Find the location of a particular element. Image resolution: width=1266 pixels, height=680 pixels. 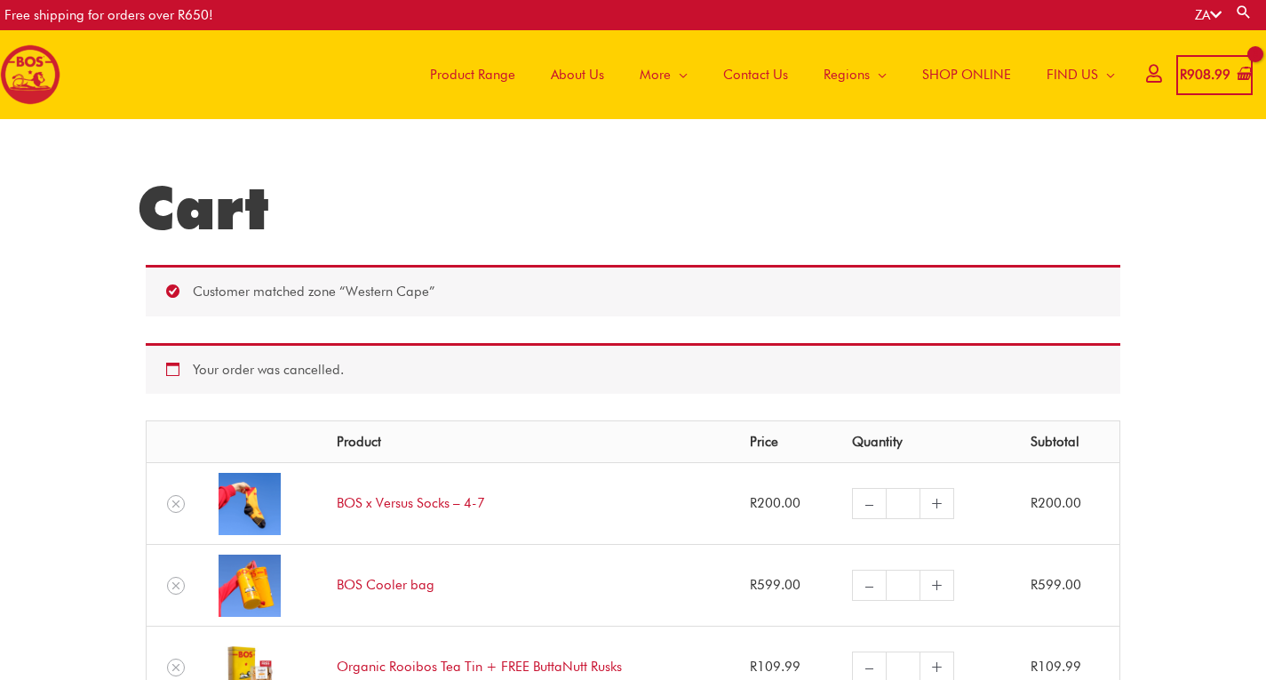

a: More is located at coordinates (664, 75).